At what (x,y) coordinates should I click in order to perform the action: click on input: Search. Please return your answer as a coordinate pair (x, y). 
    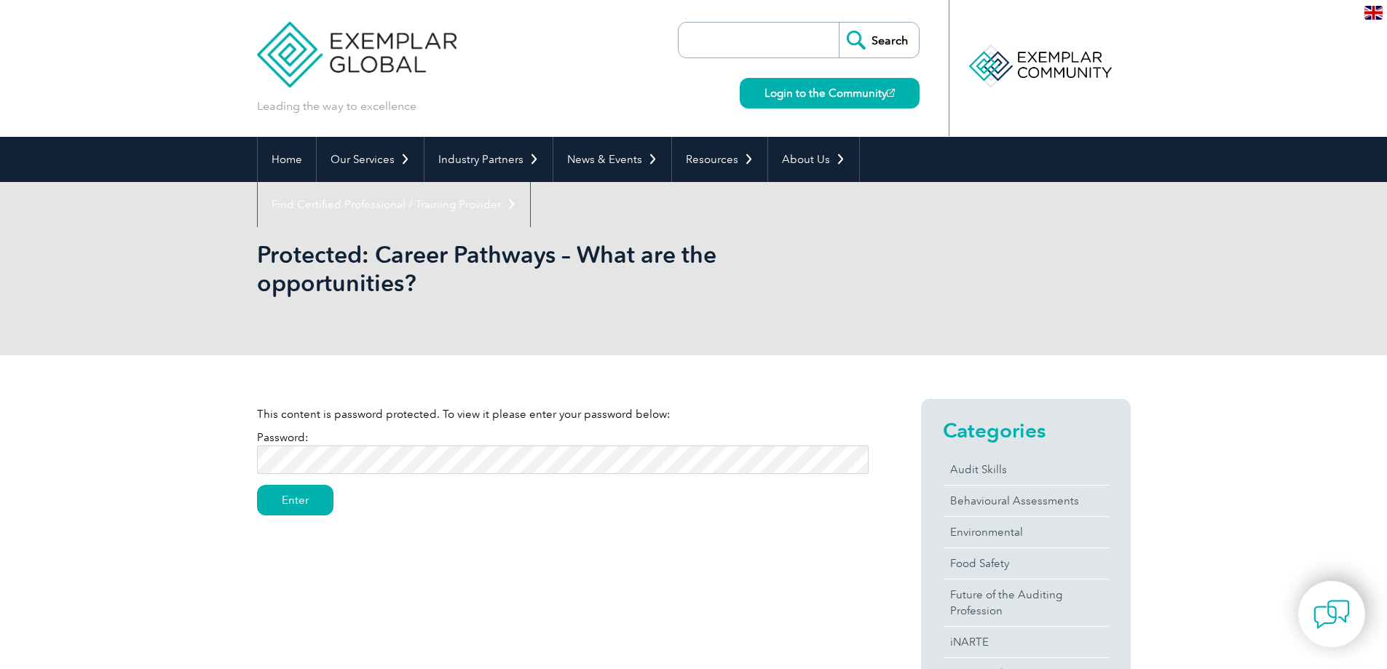
    Looking at the image, I should click on (879, 40).